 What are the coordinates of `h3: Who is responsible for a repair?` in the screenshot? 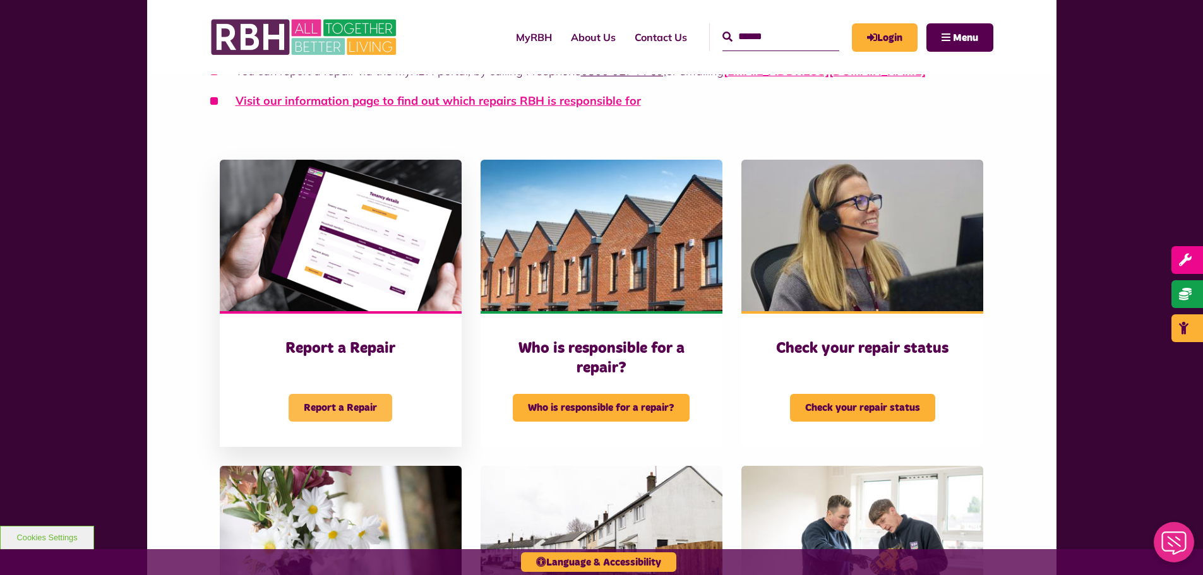 It's located at (601, 359).